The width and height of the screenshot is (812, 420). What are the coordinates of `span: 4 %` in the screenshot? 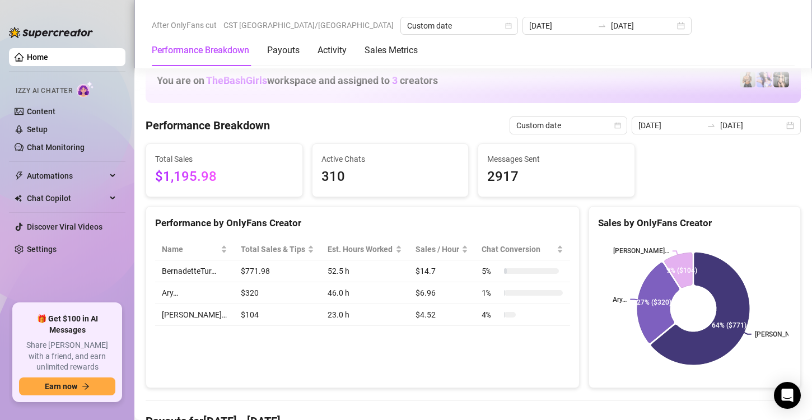 It's located at (490, 315).